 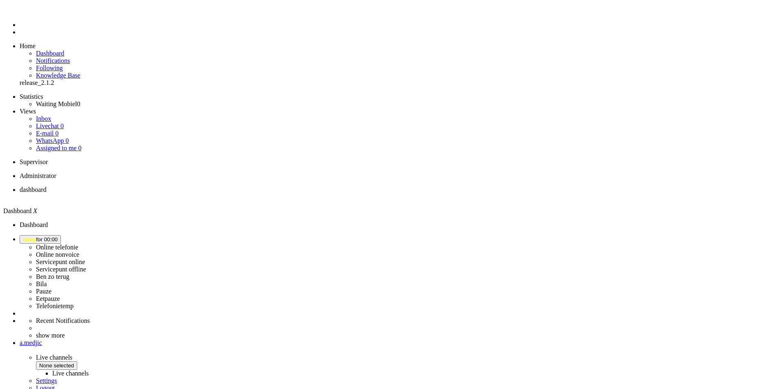 What do you see at coordinates (29, 239) in the screenshot?
I see `span: away` at bounding box center [29, 239].